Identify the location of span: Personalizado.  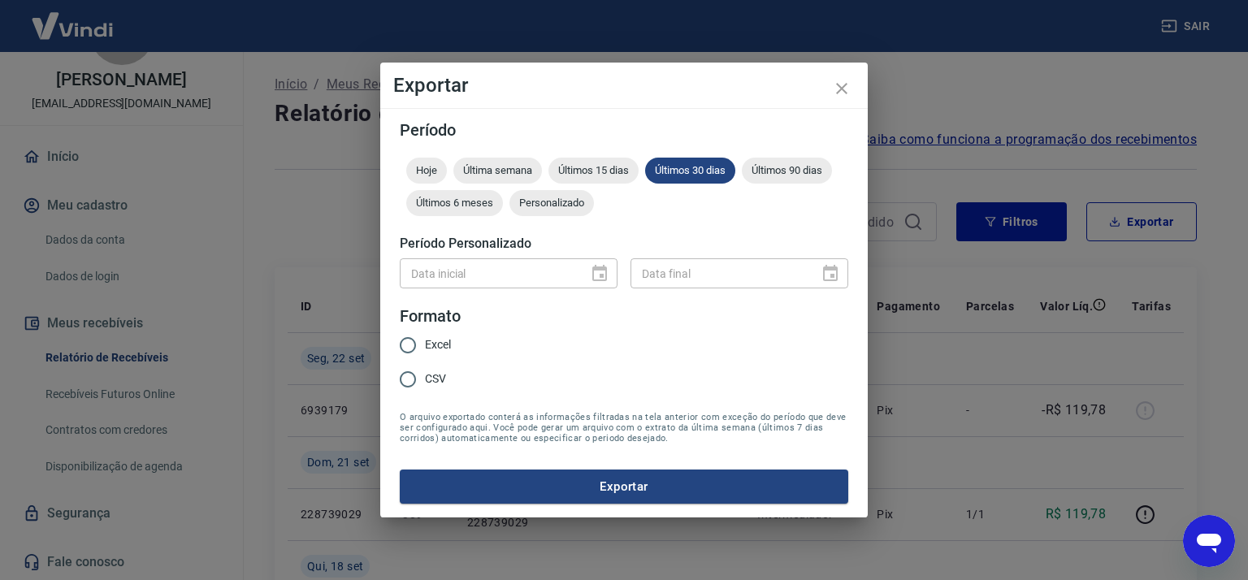
(552, 202).